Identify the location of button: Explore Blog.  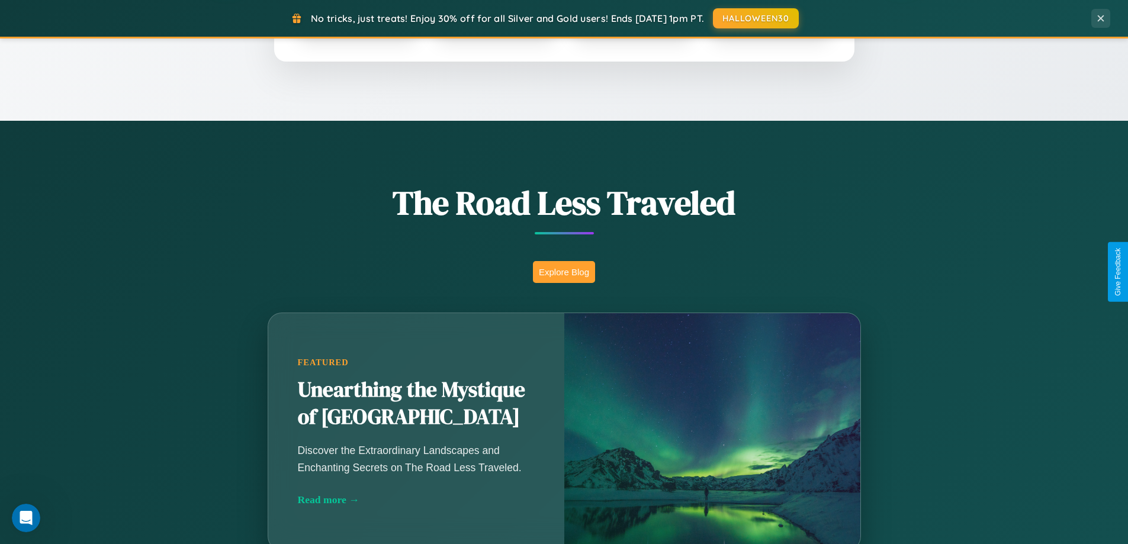
(564, 272).